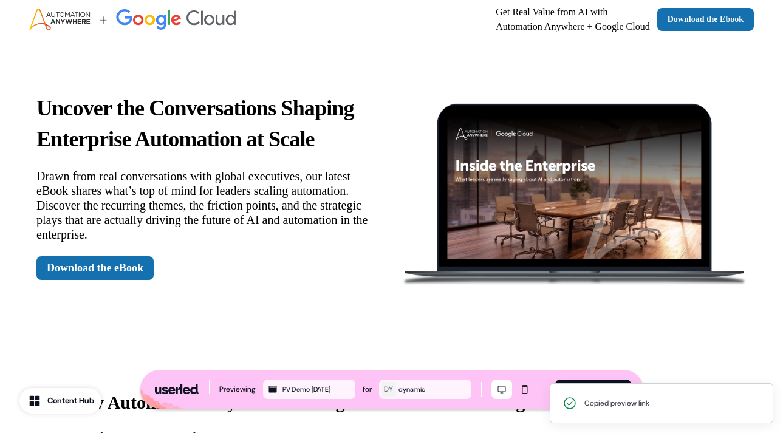 This screenshot has width=783, height=433. What do you see at coordinates (238, 389) in the screenshot?
I see `div: Previewing` at bounding box center [238, 389].